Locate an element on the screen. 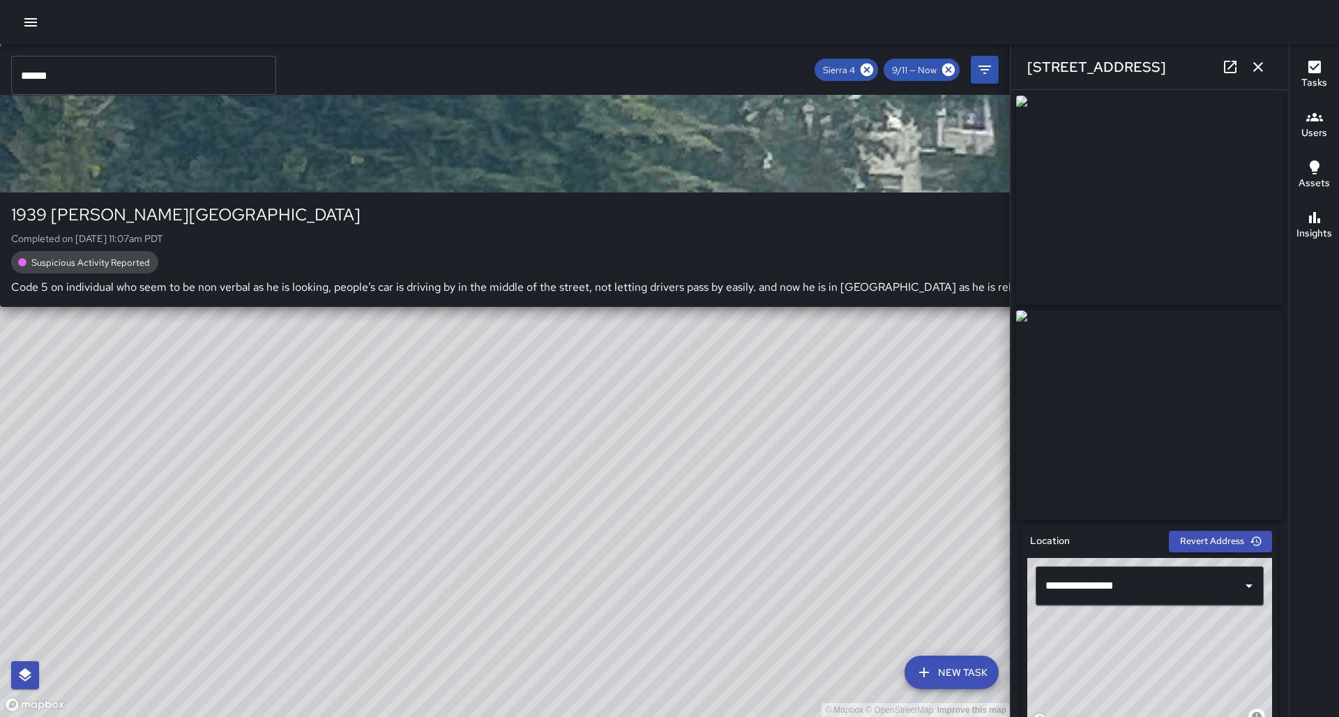 This screenshot has height=717, width=1339. button: Insights is located at coordinates (1314, 226).